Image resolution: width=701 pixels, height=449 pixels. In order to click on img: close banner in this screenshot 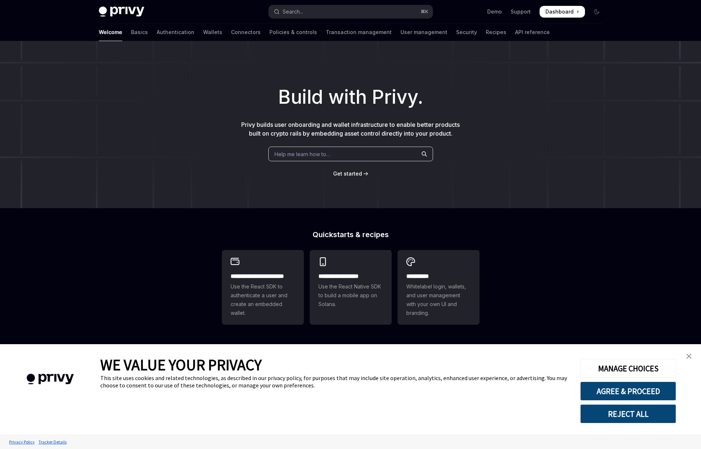, I will do `click(689, 356)`.